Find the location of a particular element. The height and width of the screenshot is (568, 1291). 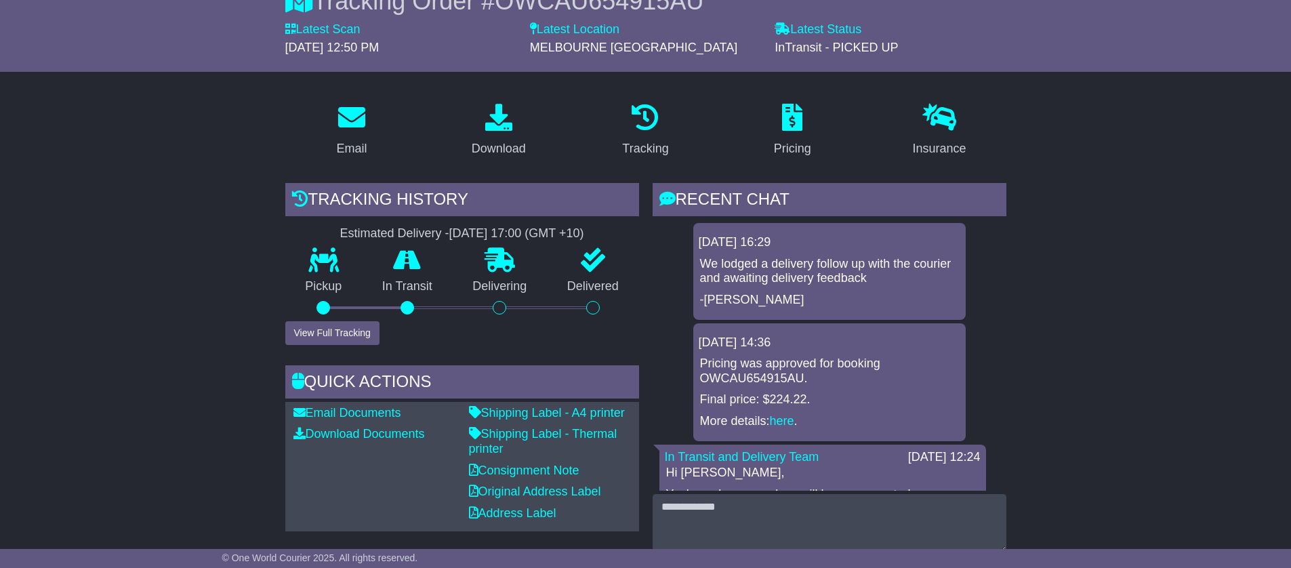

span: © One World Courier 2025. All rights reserved. is located at coordinates (320, 558).